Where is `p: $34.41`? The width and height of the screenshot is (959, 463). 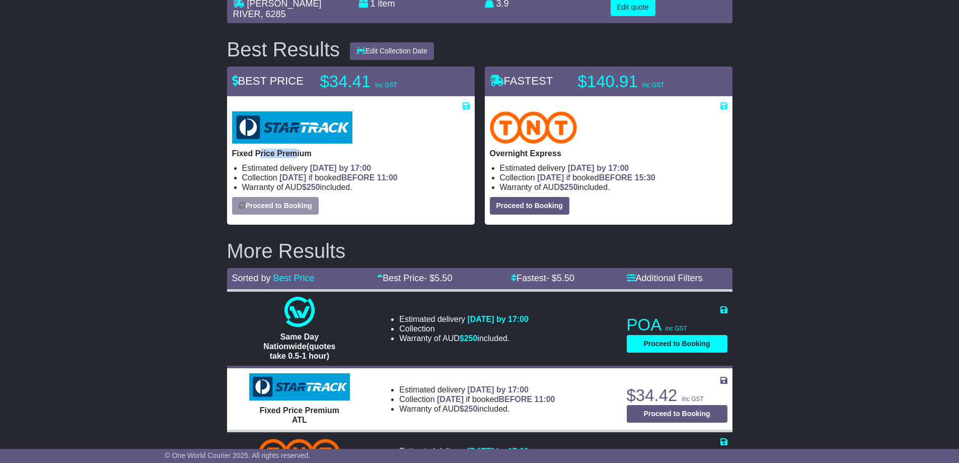
p: $34.41 is located at coordinates (383, 82).